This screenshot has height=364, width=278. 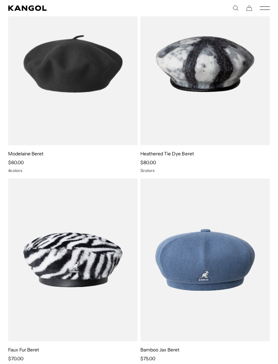 I want to click on button: Cart, so click(x=250, y=8).